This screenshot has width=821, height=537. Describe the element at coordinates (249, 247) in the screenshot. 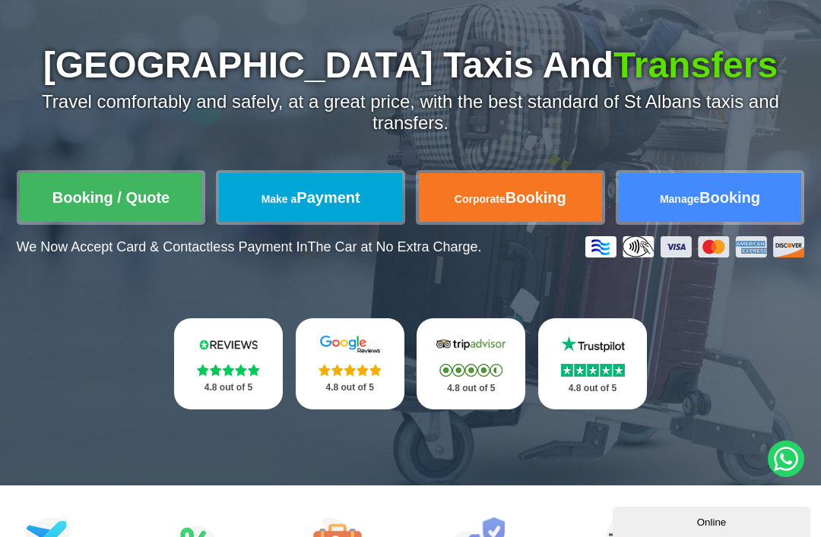

I see `p: We Now Accept Card & Contactless Payment In` at that location.